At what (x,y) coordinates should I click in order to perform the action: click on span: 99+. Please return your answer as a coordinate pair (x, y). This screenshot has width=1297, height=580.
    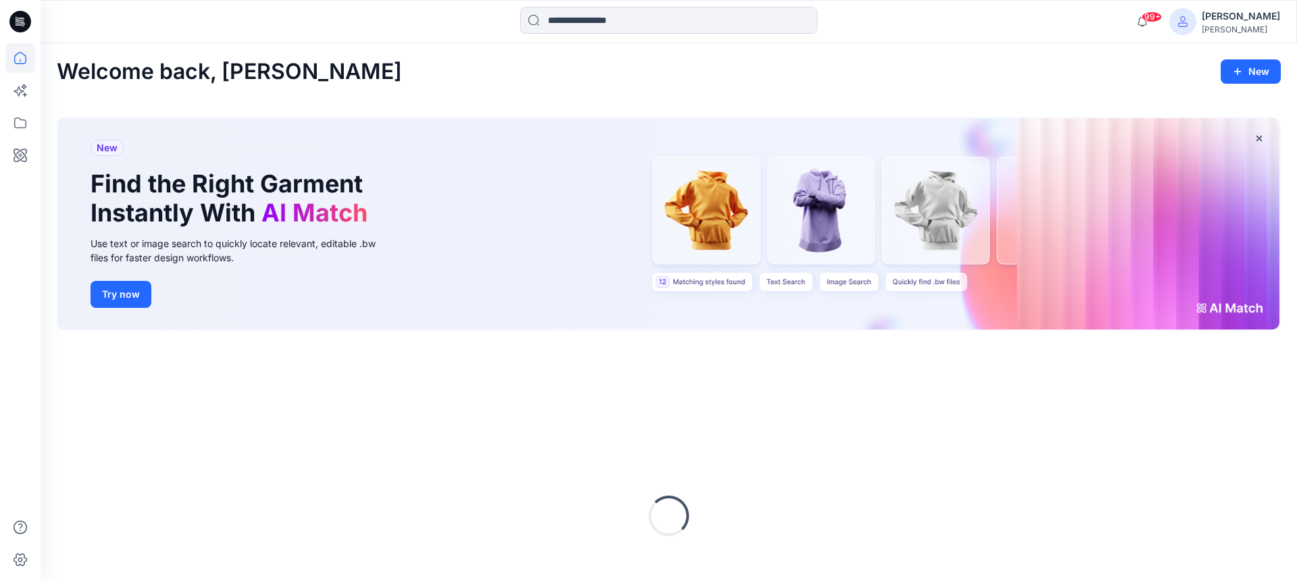
    Looking at the image, I should click on (1152, 17).